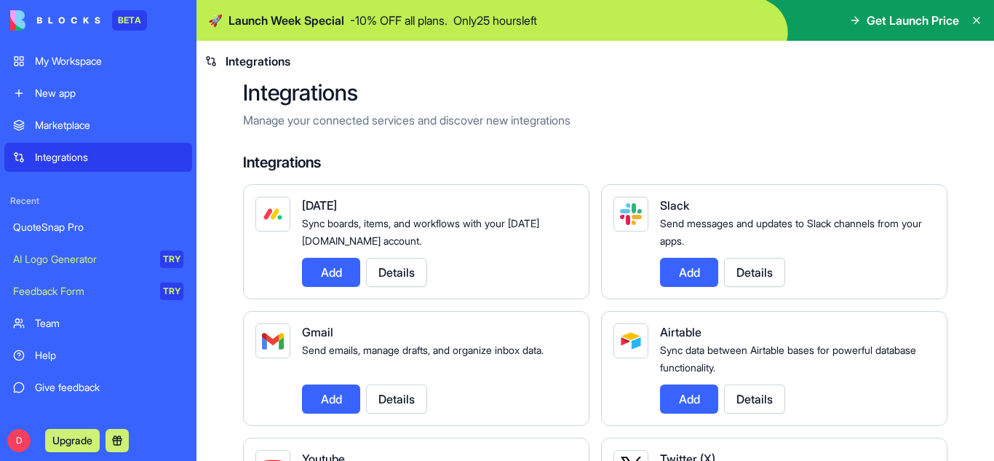 This screenshot has width=994, height=461. I want to click on h2: Integrations, so click(596, 92).